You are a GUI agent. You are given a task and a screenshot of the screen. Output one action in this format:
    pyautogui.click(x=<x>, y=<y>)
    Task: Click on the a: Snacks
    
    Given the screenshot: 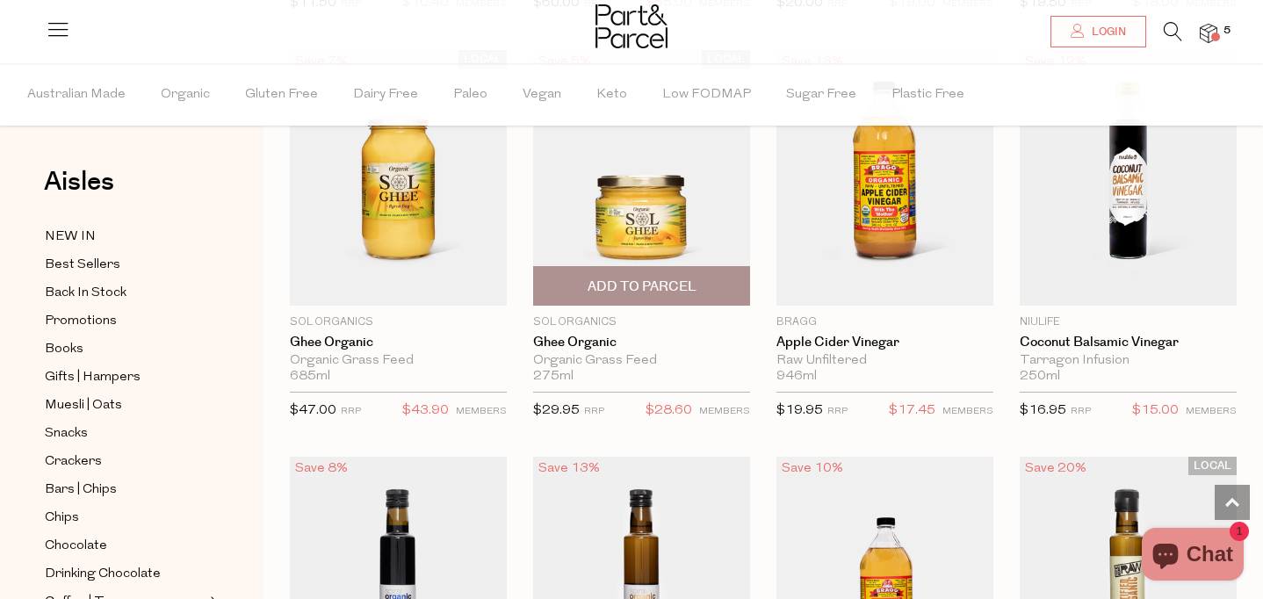 What is the action you would take?
    pyautogui.click(x=125, y=433)
    